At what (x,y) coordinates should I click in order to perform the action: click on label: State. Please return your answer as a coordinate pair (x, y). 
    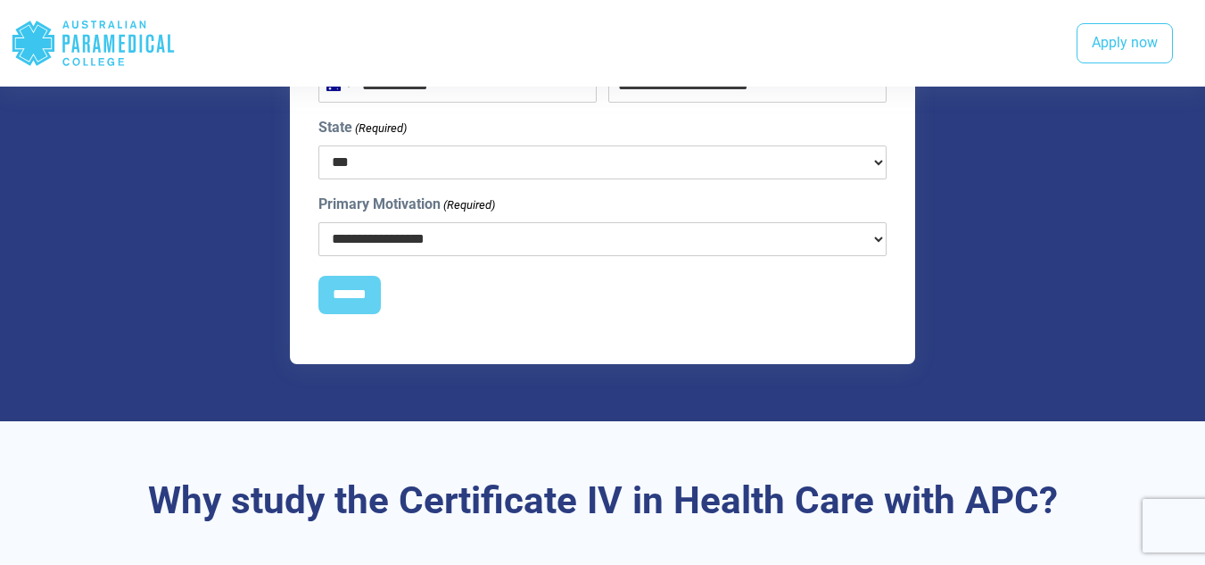
    Looking at the image, I should click on (362, 128).